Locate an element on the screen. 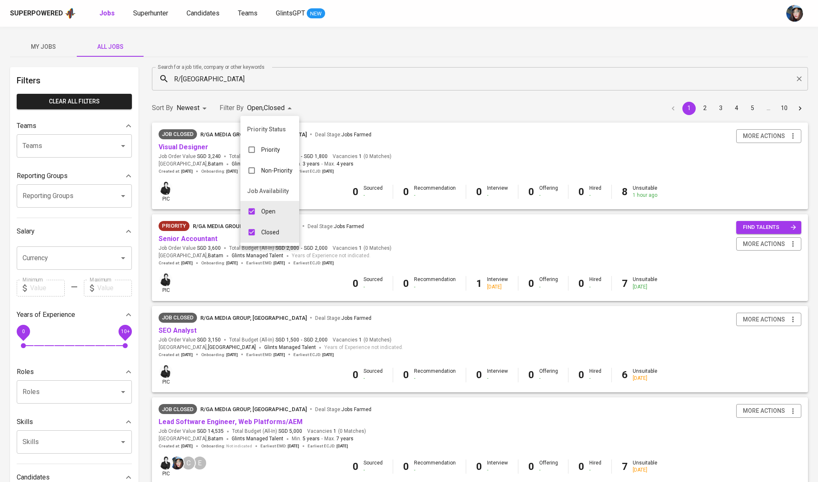  p: Closed is located at coordinates (270, 232).